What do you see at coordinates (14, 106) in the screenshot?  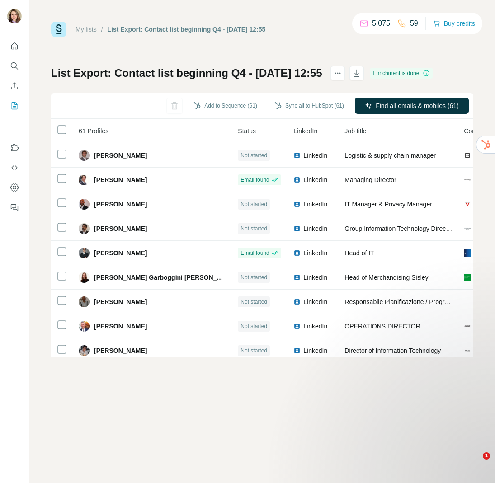 I see `button: My lists` at bounding box center [14, 106].